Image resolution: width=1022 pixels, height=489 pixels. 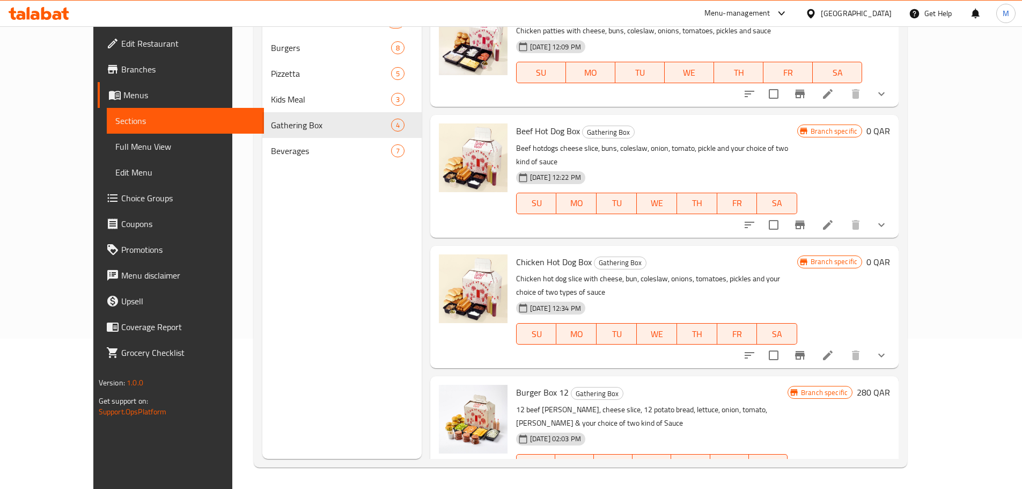 What do you see at coordinates (330, 151) in the screenshot?
I see `span: Beverages` at bounding box center [330, 151].